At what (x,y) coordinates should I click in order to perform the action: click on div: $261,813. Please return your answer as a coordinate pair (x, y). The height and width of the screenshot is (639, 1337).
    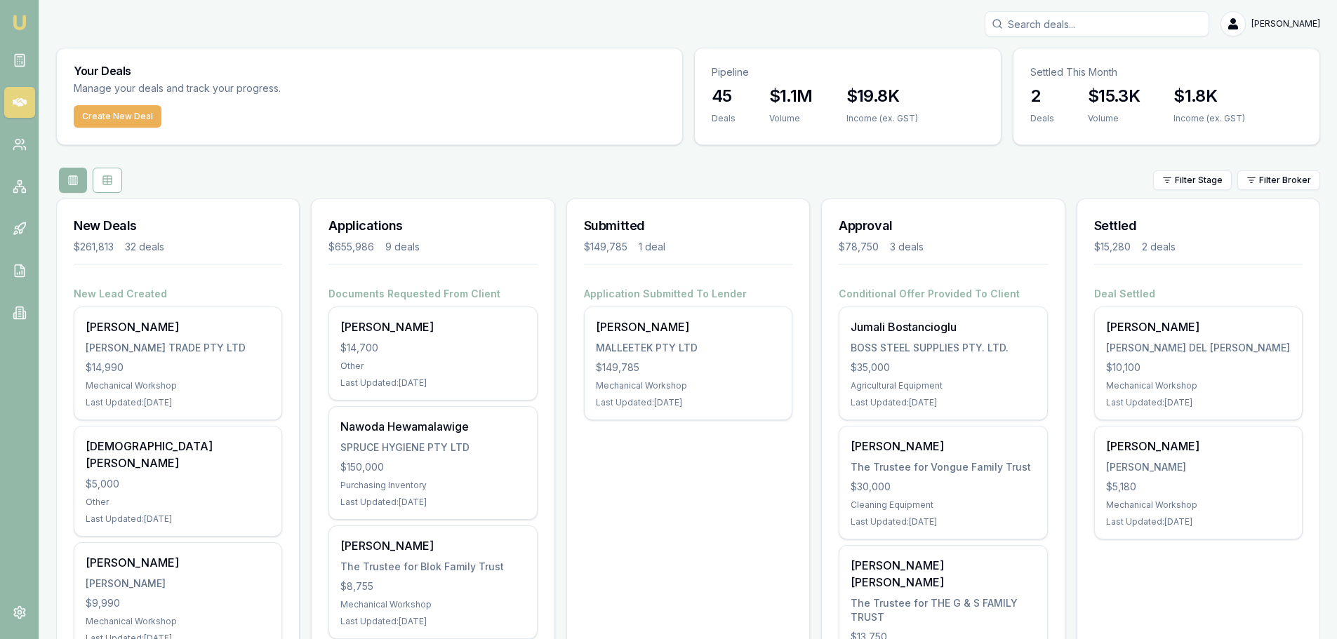
    Looking at the image, I should click on (93, 247).